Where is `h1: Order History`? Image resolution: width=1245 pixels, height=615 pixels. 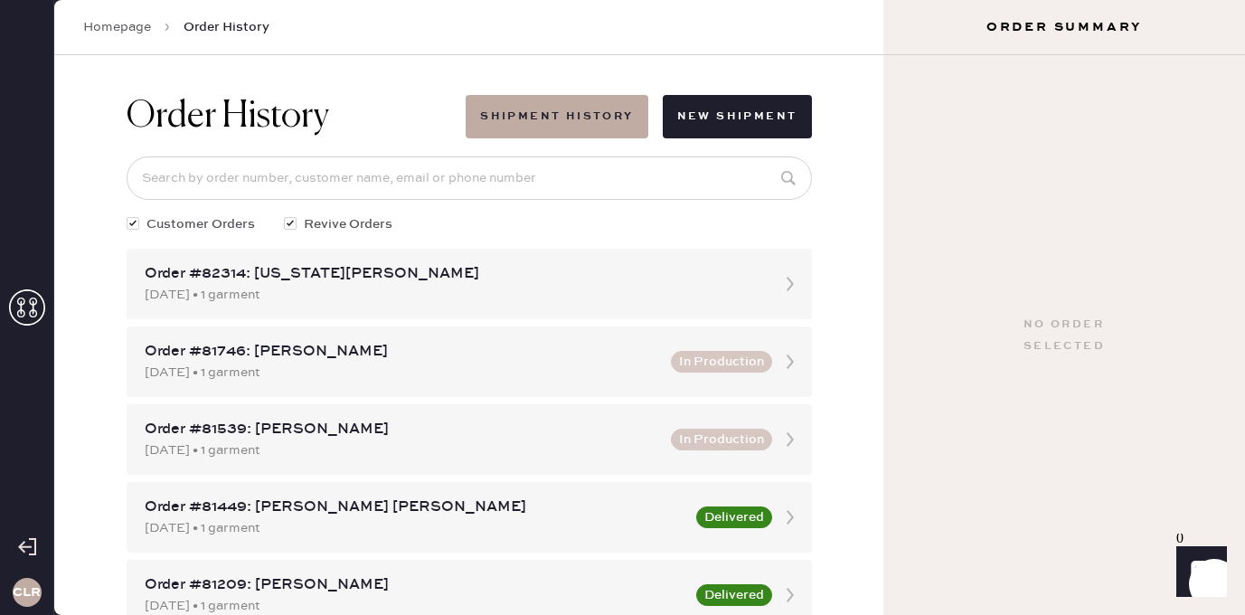 h1: Order History is located at coordinates (228, 117).